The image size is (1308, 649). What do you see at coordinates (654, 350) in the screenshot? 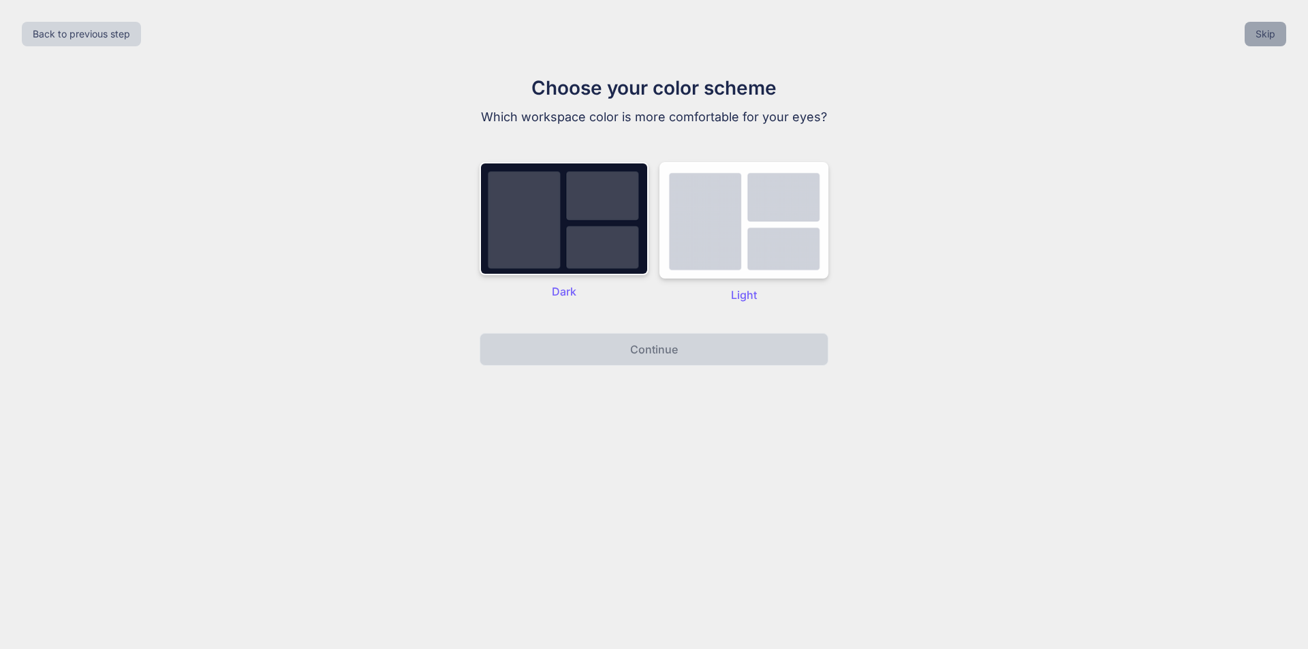
I see `p: Continue` at bounding box center [654, 350].